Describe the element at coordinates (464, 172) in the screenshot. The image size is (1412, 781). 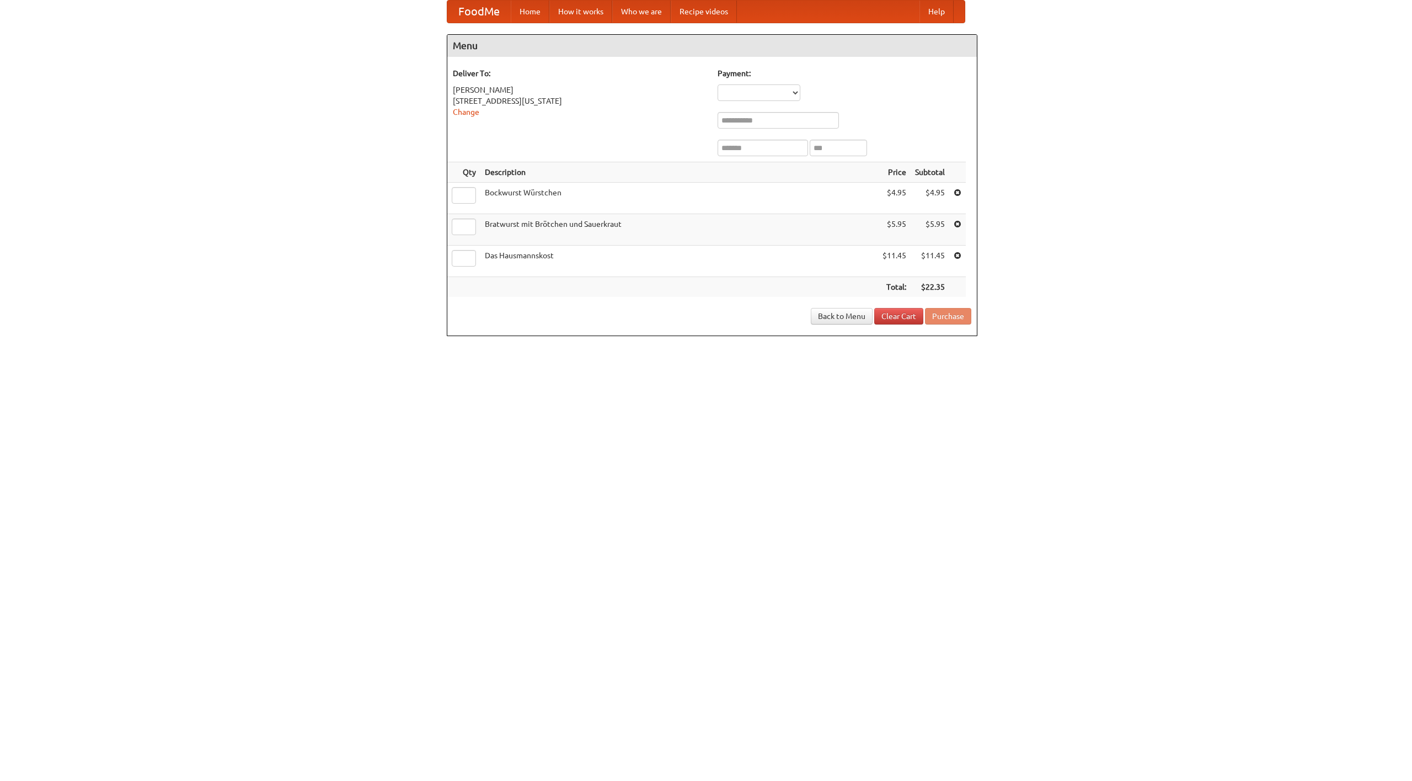
I see `th: Qty` at that location.